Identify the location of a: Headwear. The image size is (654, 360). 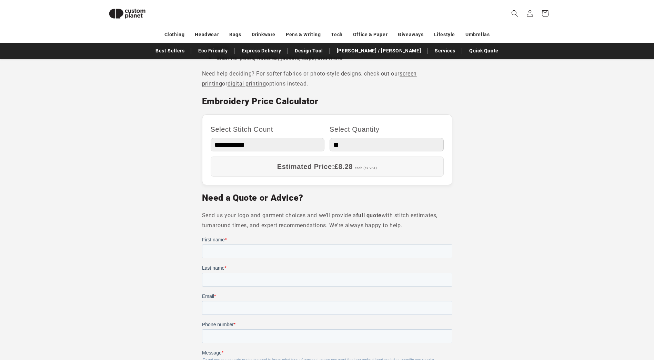
(207, 34).